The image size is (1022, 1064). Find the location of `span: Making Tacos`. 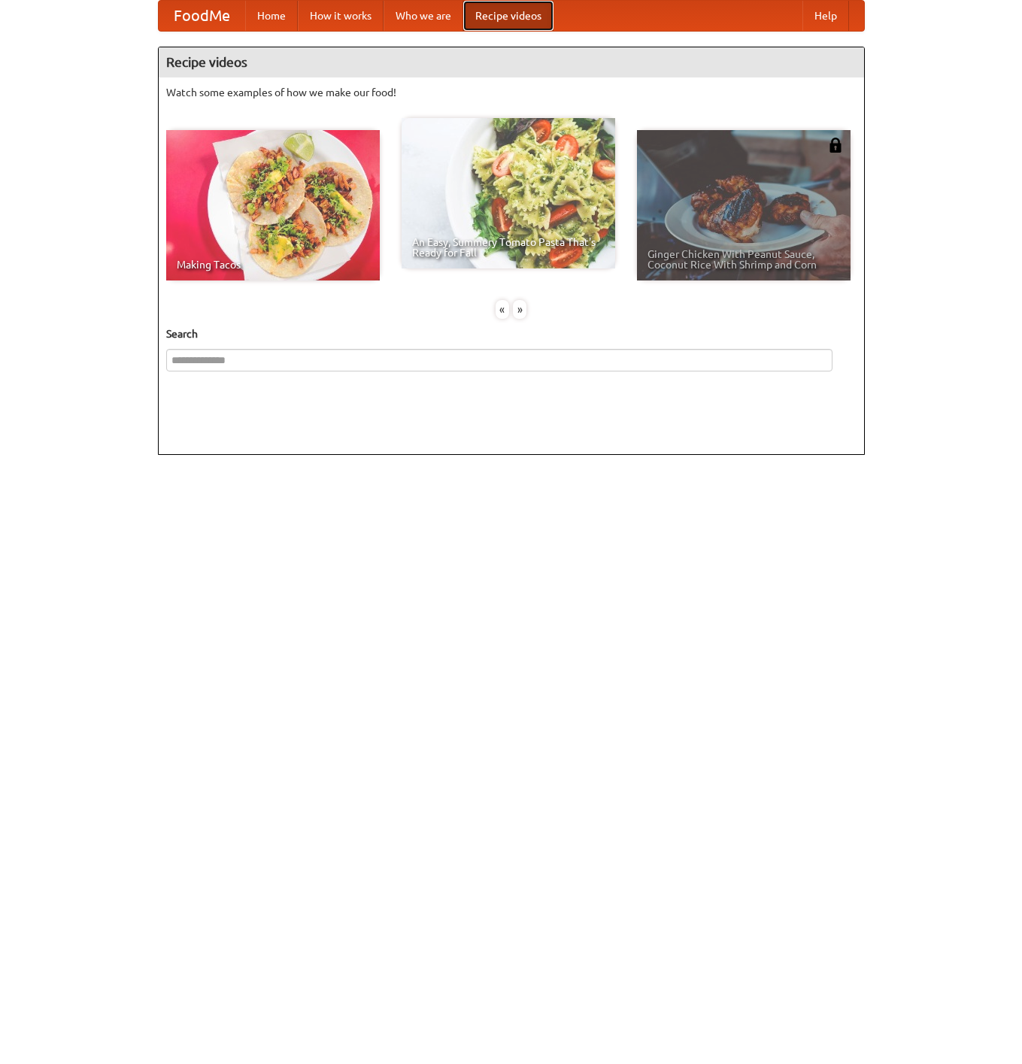

span: Making Tacos is located at coordinates (273, 265).